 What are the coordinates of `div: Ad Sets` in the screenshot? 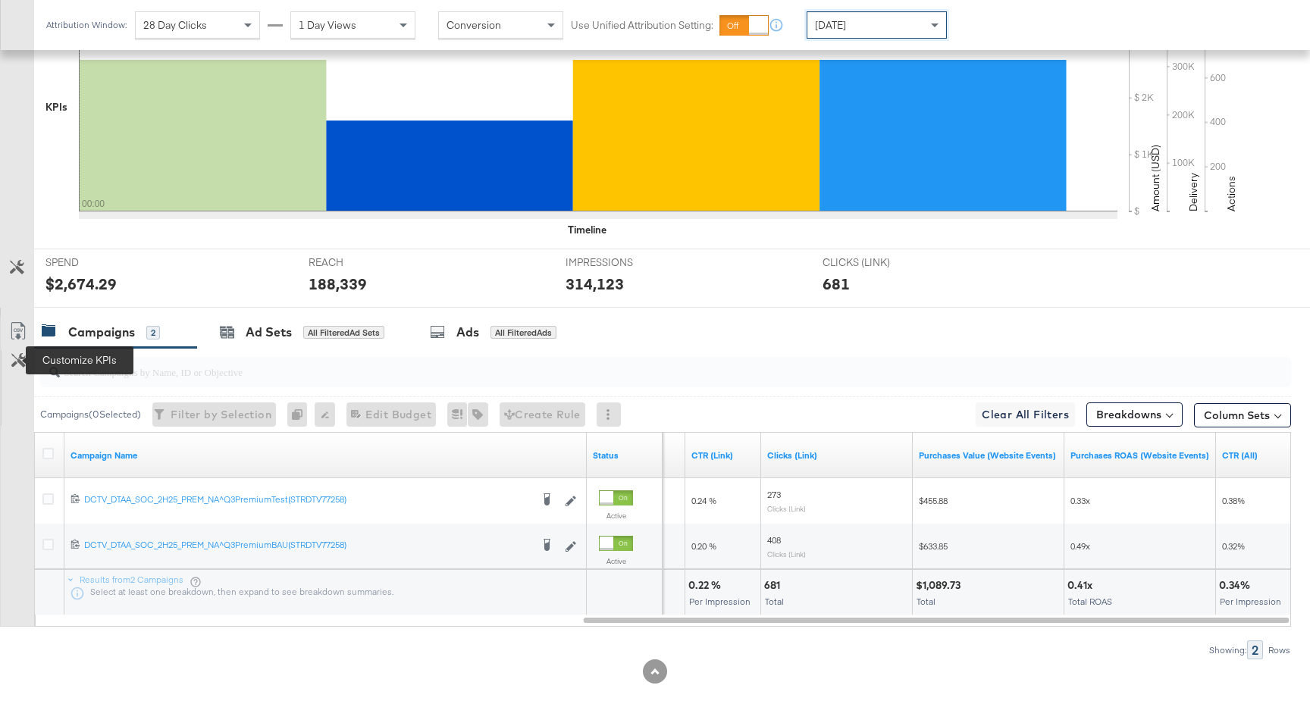 It's located at (268, 332).